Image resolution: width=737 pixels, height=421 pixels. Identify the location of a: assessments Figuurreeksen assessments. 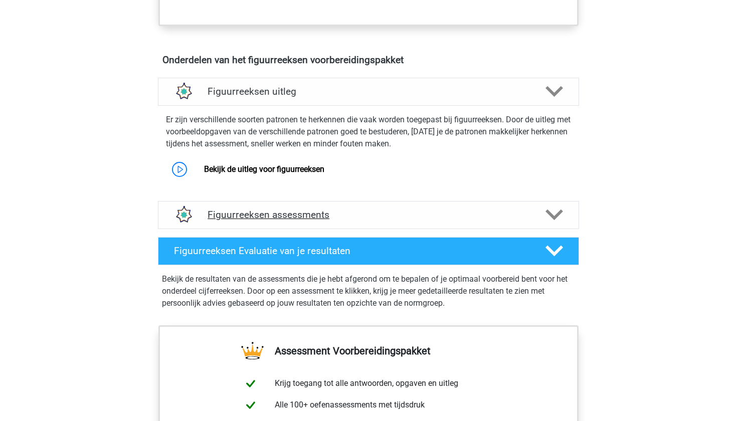
(369, 215).